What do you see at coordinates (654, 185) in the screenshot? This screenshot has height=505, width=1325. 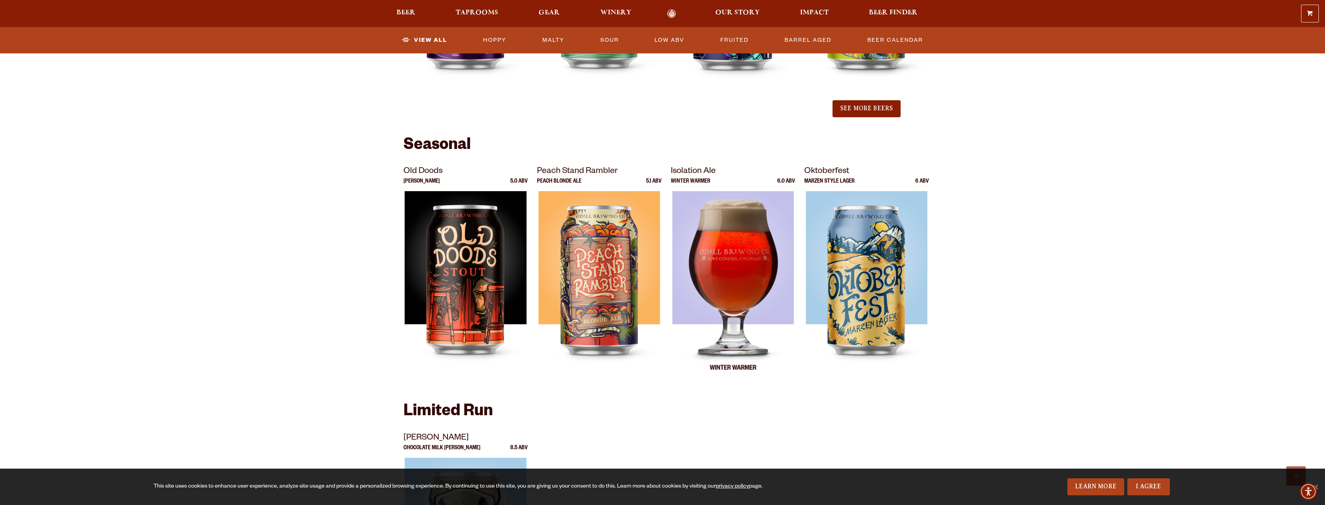 I see `p: 5.1 ABV` at bounding box center [654, 185].